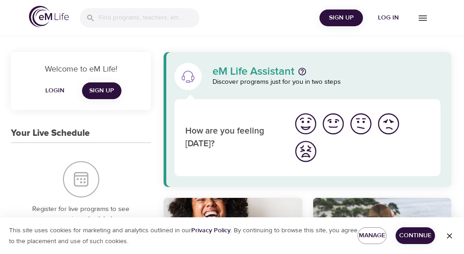 This screenshot has width=464, height=254. Describe the element at coordinates (211, 231) in the screenshot. I see `b: Privacy Policy` at that location.